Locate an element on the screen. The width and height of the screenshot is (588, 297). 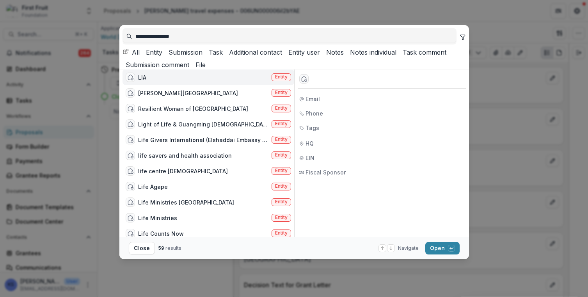
button: Close is located at coordinates (142, 248).